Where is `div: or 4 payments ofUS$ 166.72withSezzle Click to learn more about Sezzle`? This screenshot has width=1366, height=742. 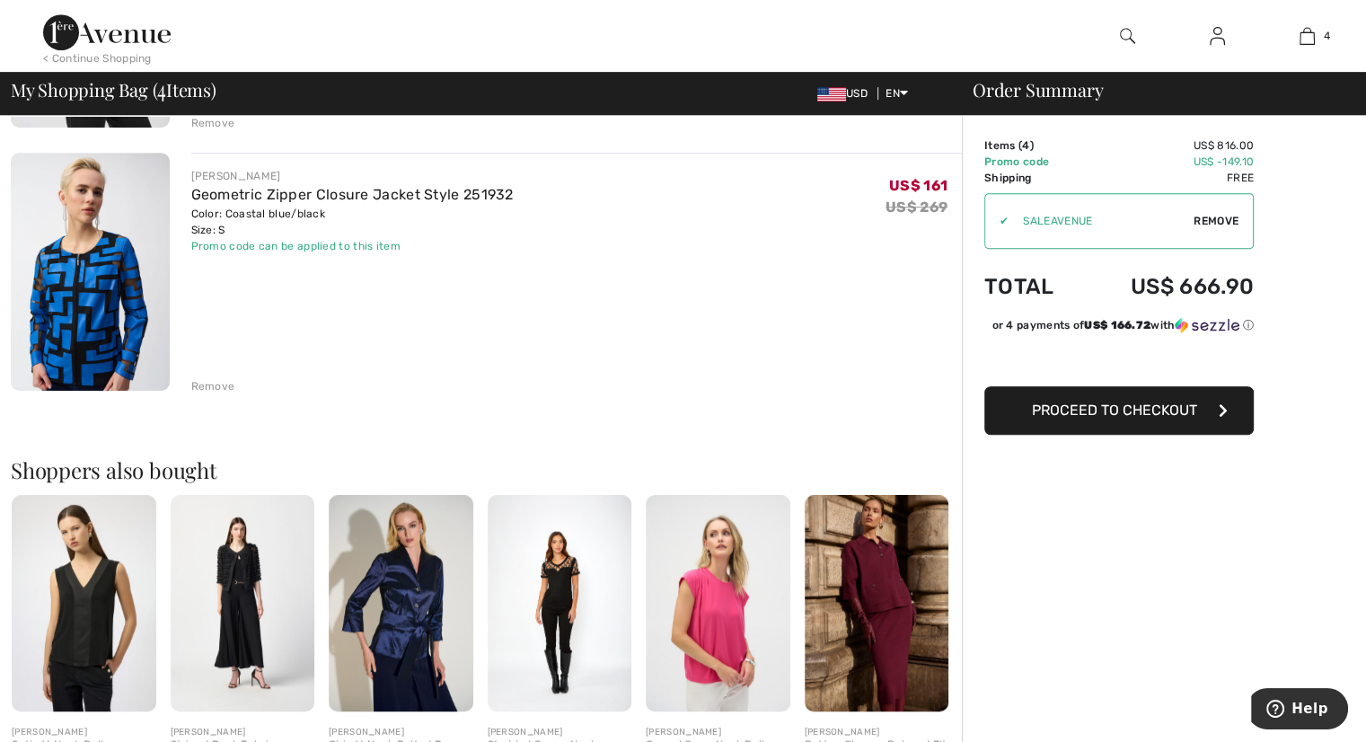 div: or 4 payments ofUS$ 166.72withSezzle Click to learn more about Sezzle is located at coordinates (1119, 328).